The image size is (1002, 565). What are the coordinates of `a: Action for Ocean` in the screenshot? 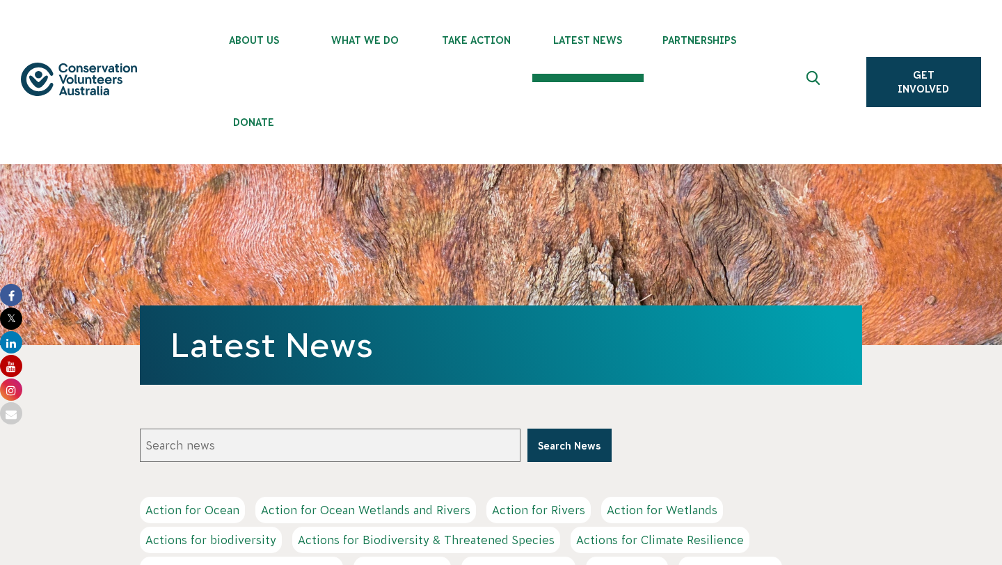 It's located at (192, 510).